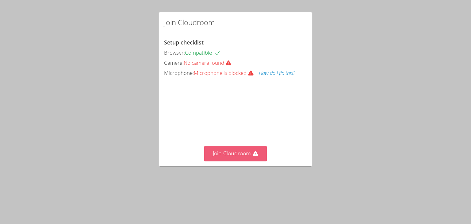 This screenshot has height=224, width=471. Describe the element at coordinates (226, 73) in the screenshot. I see `span: Microphone is blocked` at that location.